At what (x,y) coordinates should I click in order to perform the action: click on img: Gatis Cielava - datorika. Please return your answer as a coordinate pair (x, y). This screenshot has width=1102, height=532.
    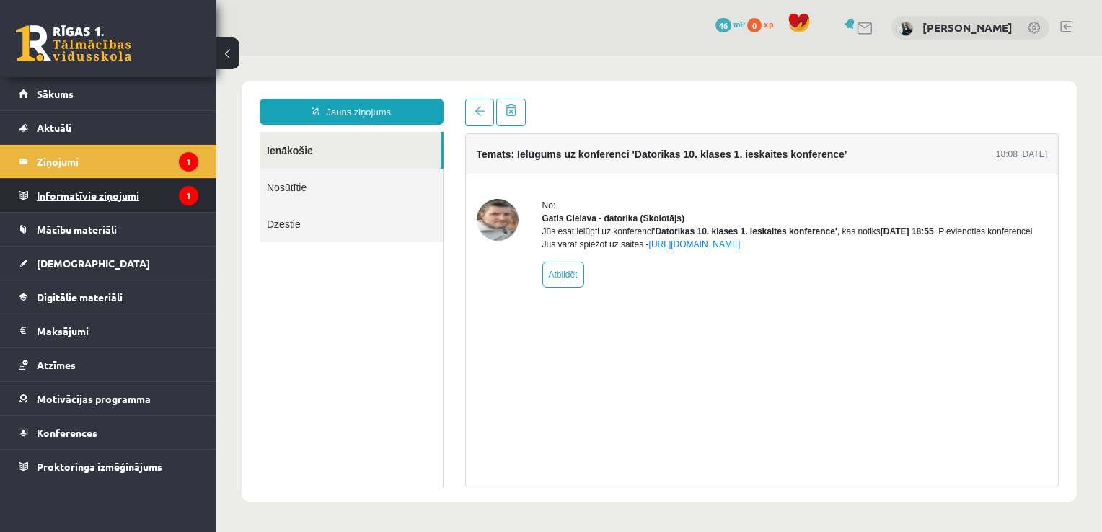
    Looking at the image, I should click on (281, 164).